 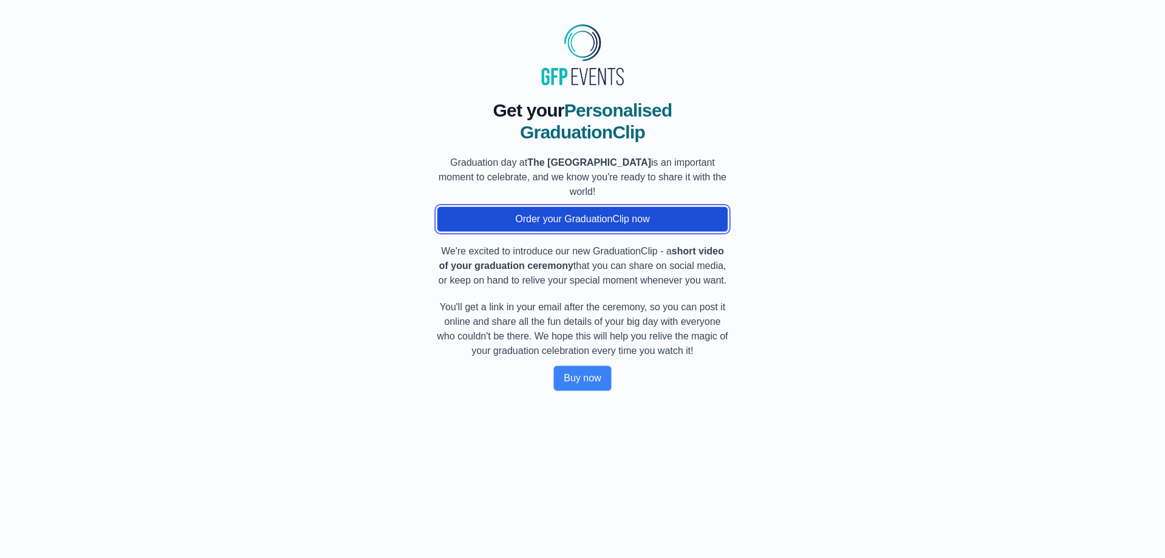 What do you see at coordinates (583, 219) in the screenshot?
I see `button: Order your GraduationClip now` at bounding box center [583, 219].